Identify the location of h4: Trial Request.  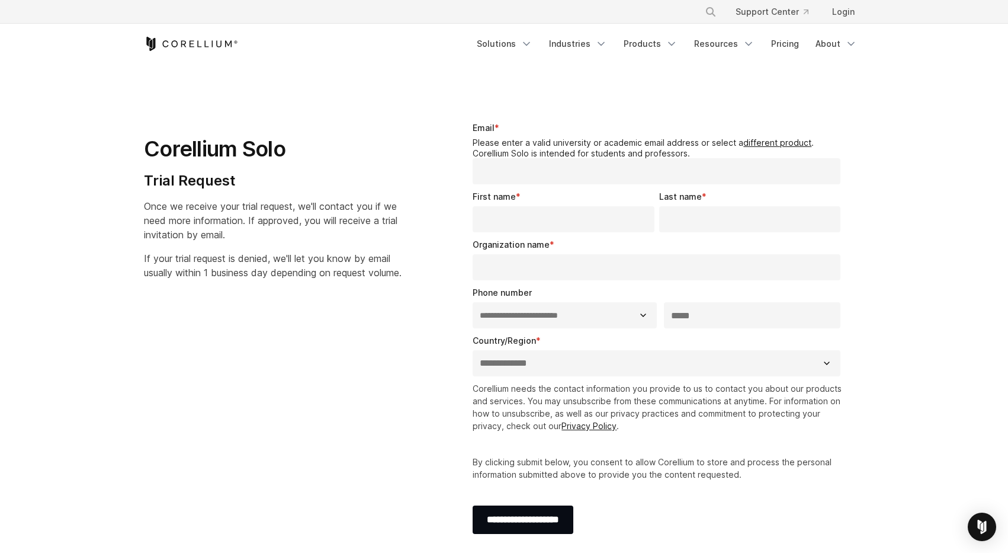
(272, 181).